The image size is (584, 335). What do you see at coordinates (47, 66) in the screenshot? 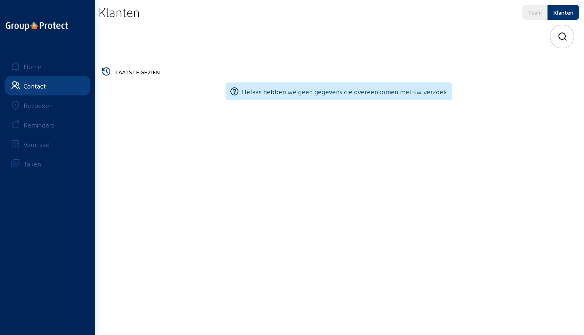
I see `a: Home` at bounding box center [47, 66].